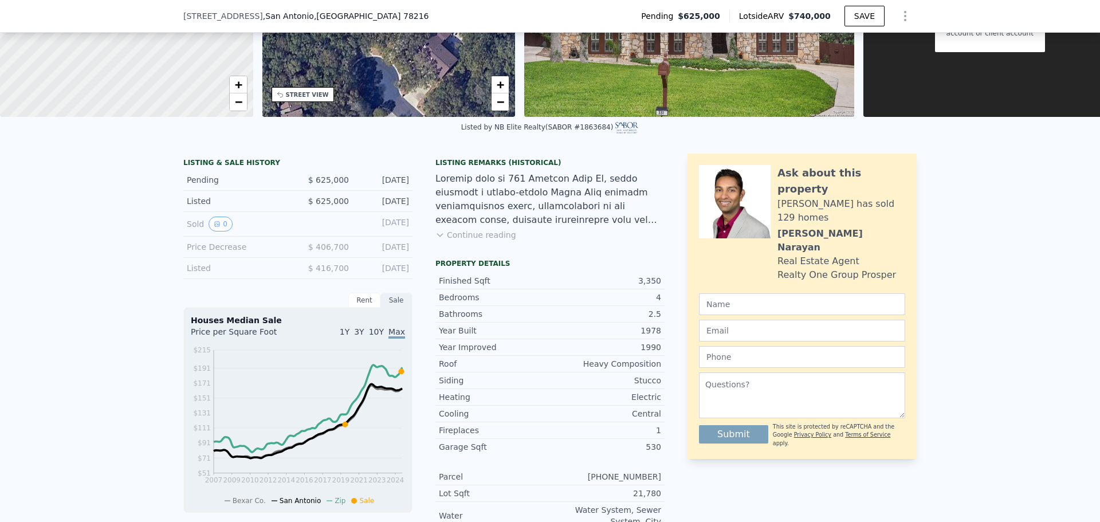 Image resolution: width=1100 pixels, height=522 pixels. What do you see at coordinates (605, 397) in the screenshot?
I see `div: Electric` at bounding box center [605, 397].